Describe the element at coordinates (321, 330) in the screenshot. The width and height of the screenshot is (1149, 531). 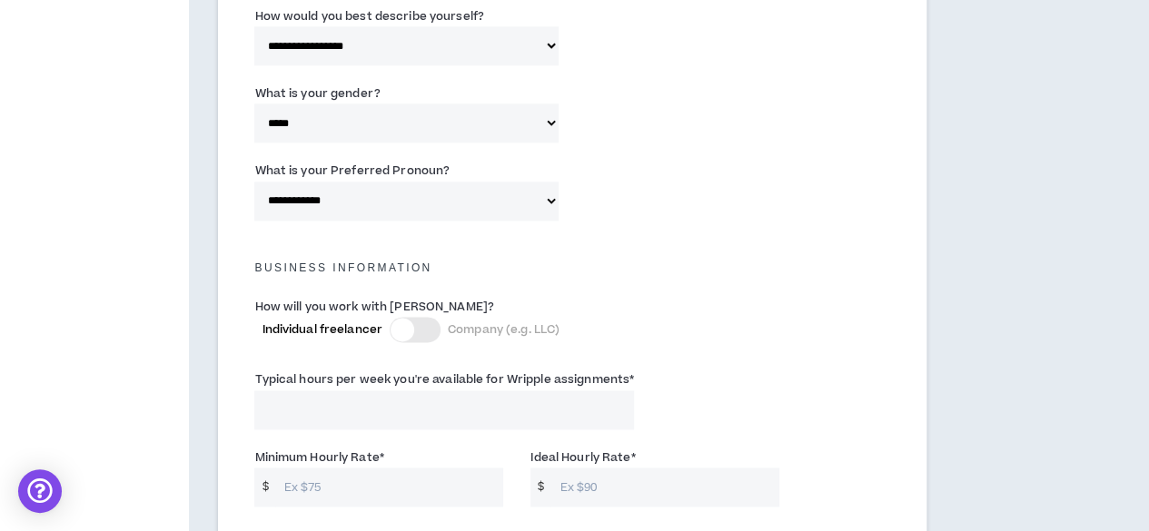
I see `span: Individual freelancer` at that location.